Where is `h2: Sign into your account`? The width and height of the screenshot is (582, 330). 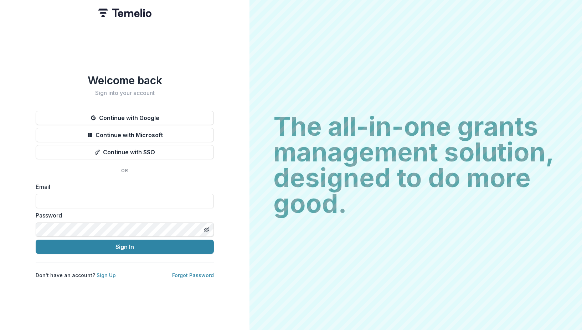 h2: Sign into your account is located at coordinates (125, 93).